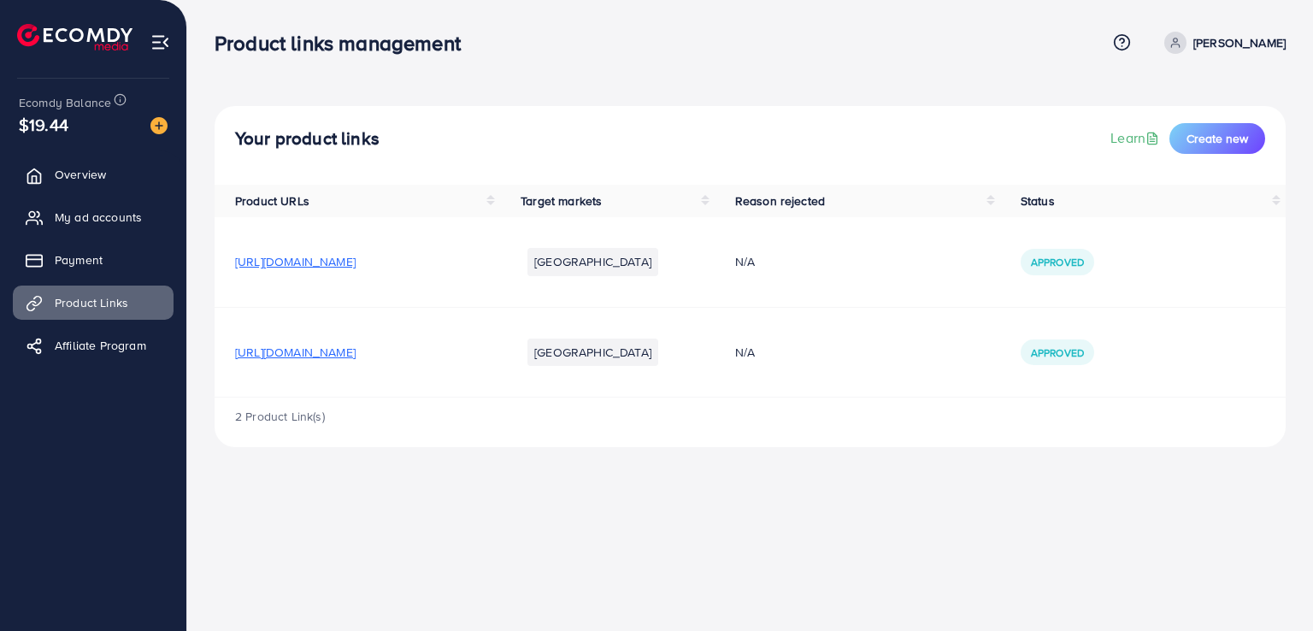 The width and height of the screenshot is (1313, 631). Describe the element at coordinates (93, 303) in the screenshot. I see `a: Product Links` at that location.